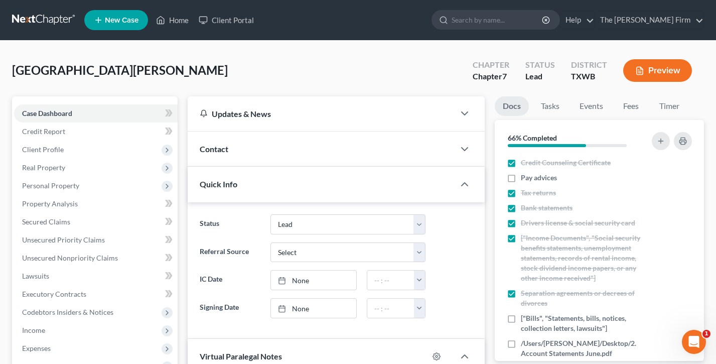 This screenshot has height=364, width=716. I want to click on span: Codebtors Insiders & Notices, so click(68, 312).